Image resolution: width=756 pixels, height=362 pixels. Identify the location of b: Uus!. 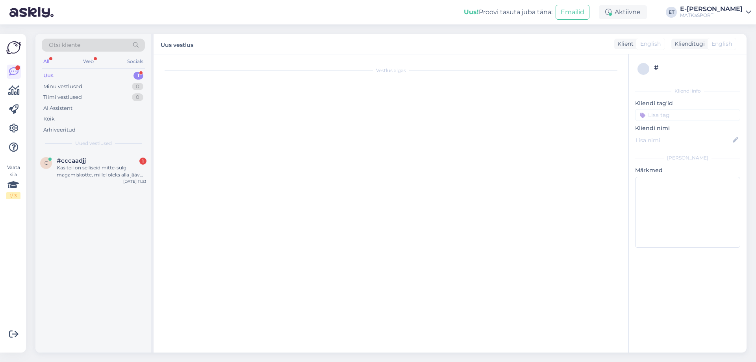
(471, 12).